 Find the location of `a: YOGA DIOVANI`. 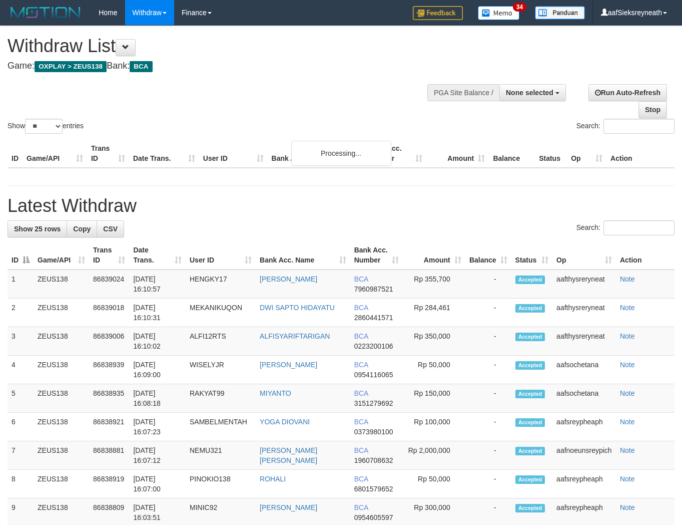

a: YOGA DIOVANI is located at coordinates (285, 421).